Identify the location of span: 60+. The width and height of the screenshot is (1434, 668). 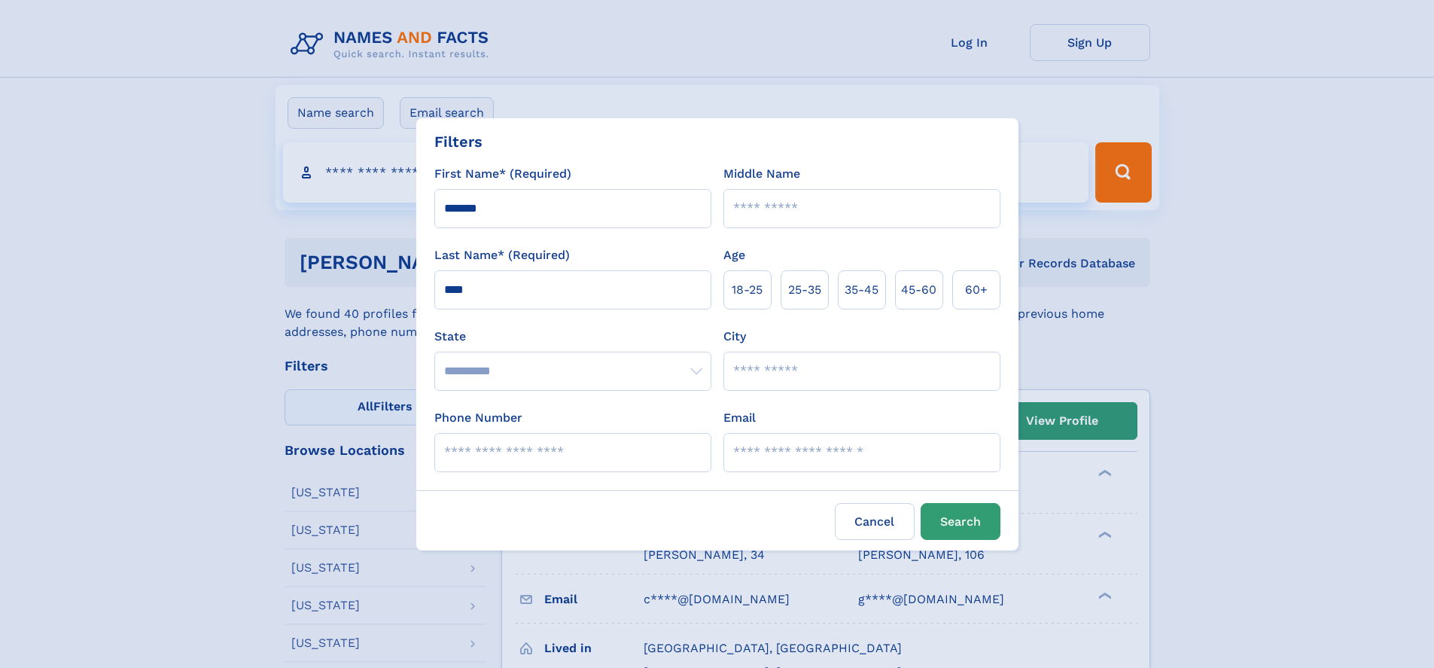
(977, 290).